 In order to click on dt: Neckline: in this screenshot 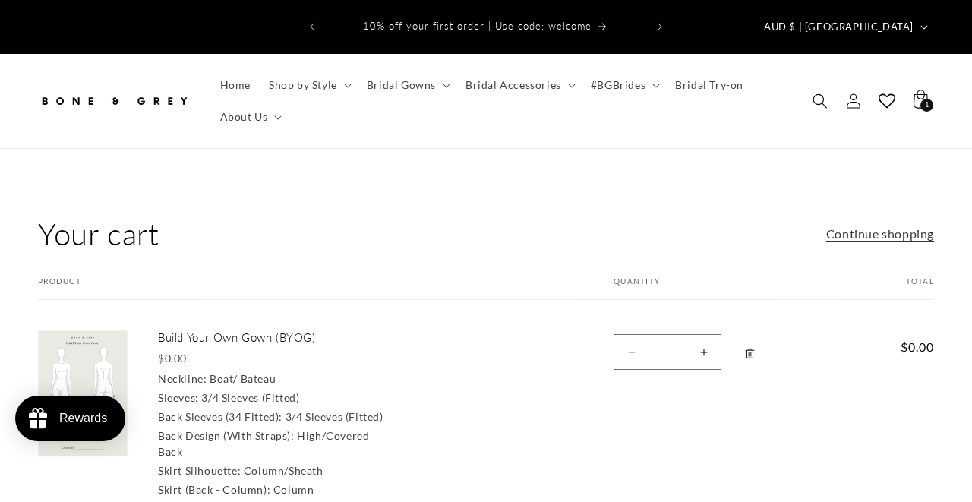, I will do `click(182, 378)`.